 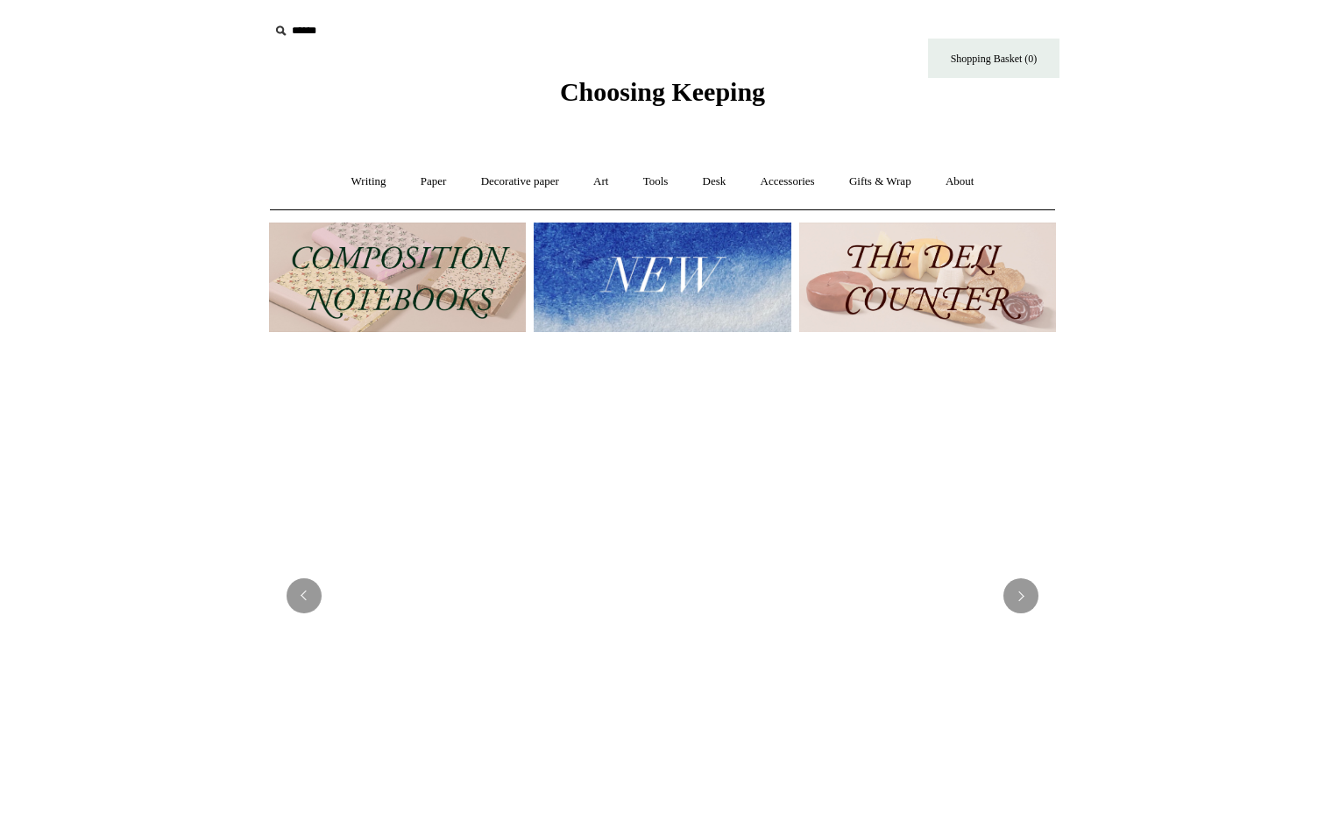 What do you see at coordinates (662, 277) in the screenshot?
I see `img: New.jpg__PID:f73bdf93-380a-4a35-bcfe-7823039498e1` at bounding box center [662, 277].